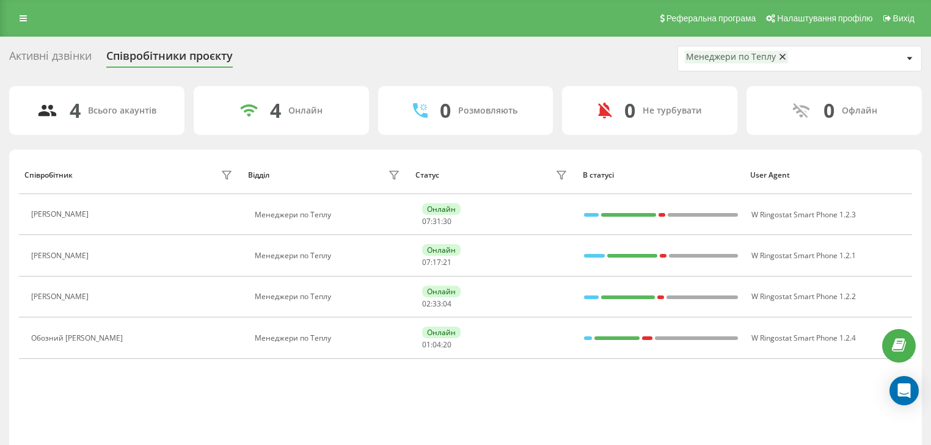 The width and height of the screenshot is (931, 445). Describe the element at coordinates (427, 175) in the screenshot. I see `div: Статус` at that location.